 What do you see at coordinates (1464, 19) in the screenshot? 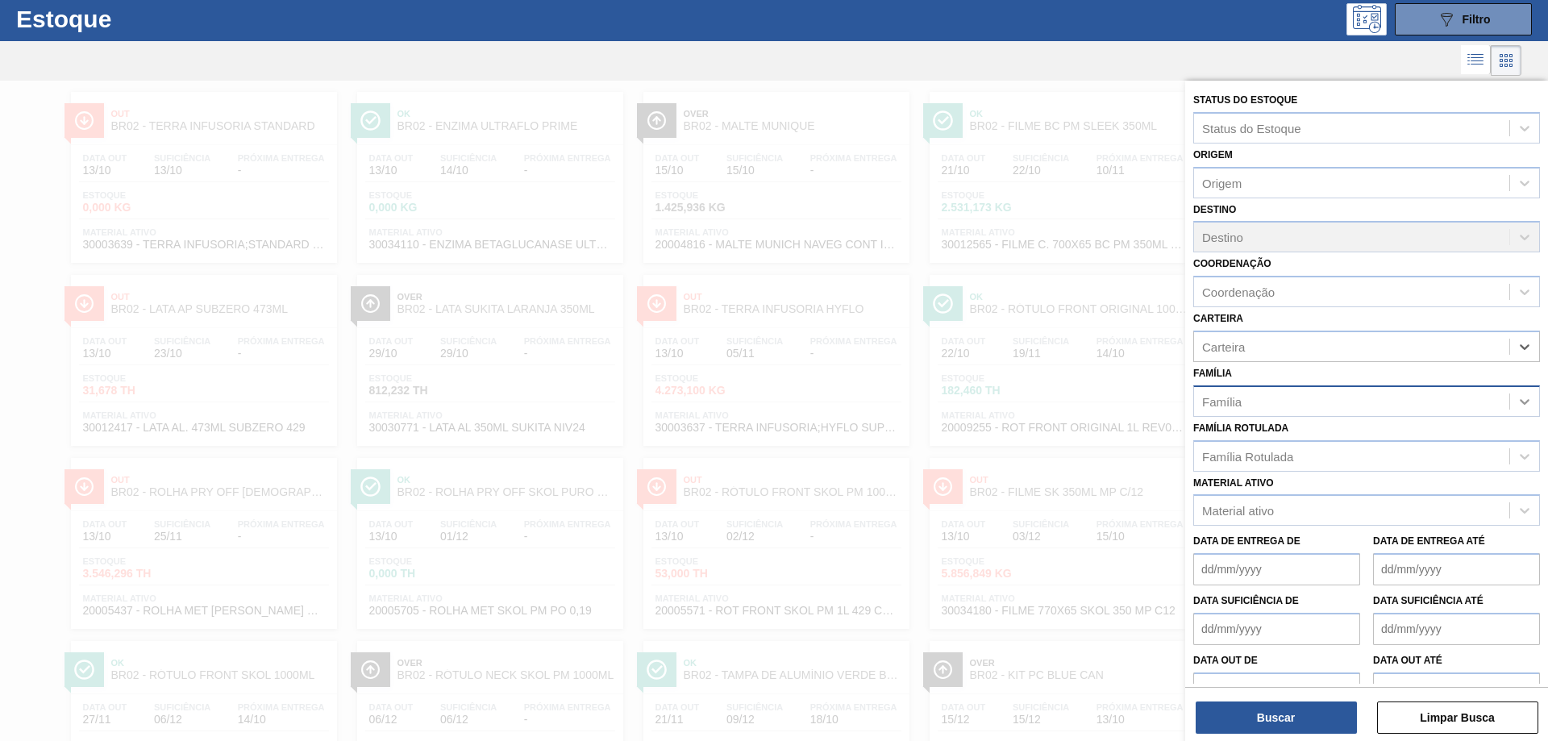
I see `button: Filtro` at bounding box center [1464, 19].